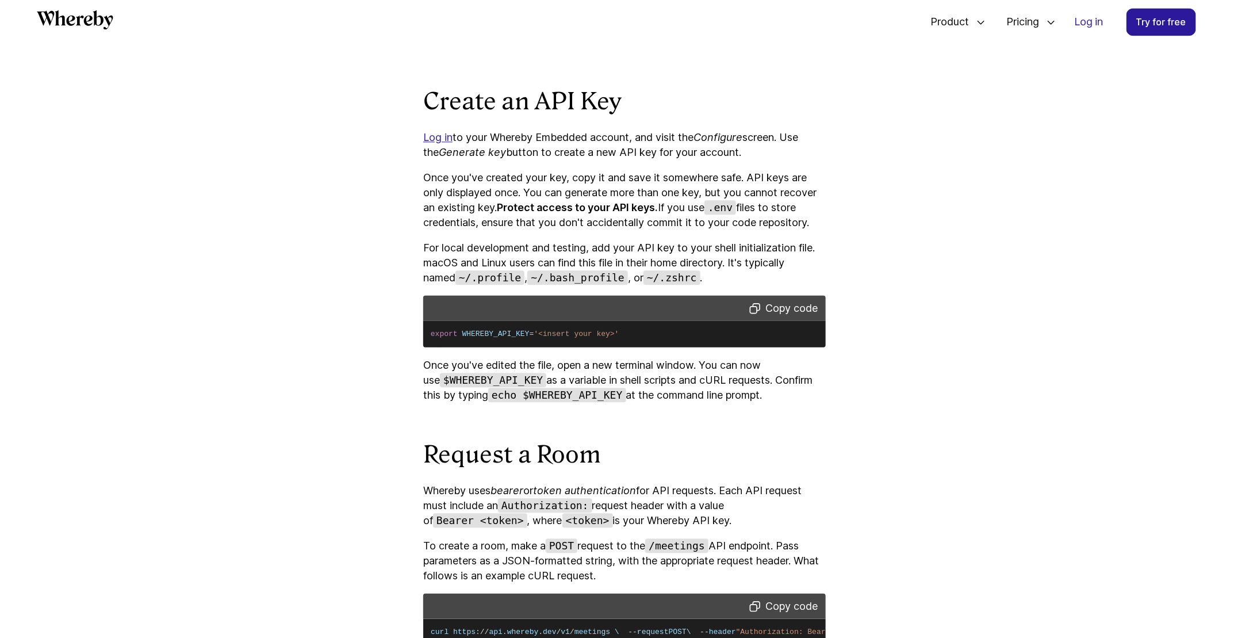  Describe the element at coordinates (472, 152) in the screenshot. I see `i: Generate key` at that location.